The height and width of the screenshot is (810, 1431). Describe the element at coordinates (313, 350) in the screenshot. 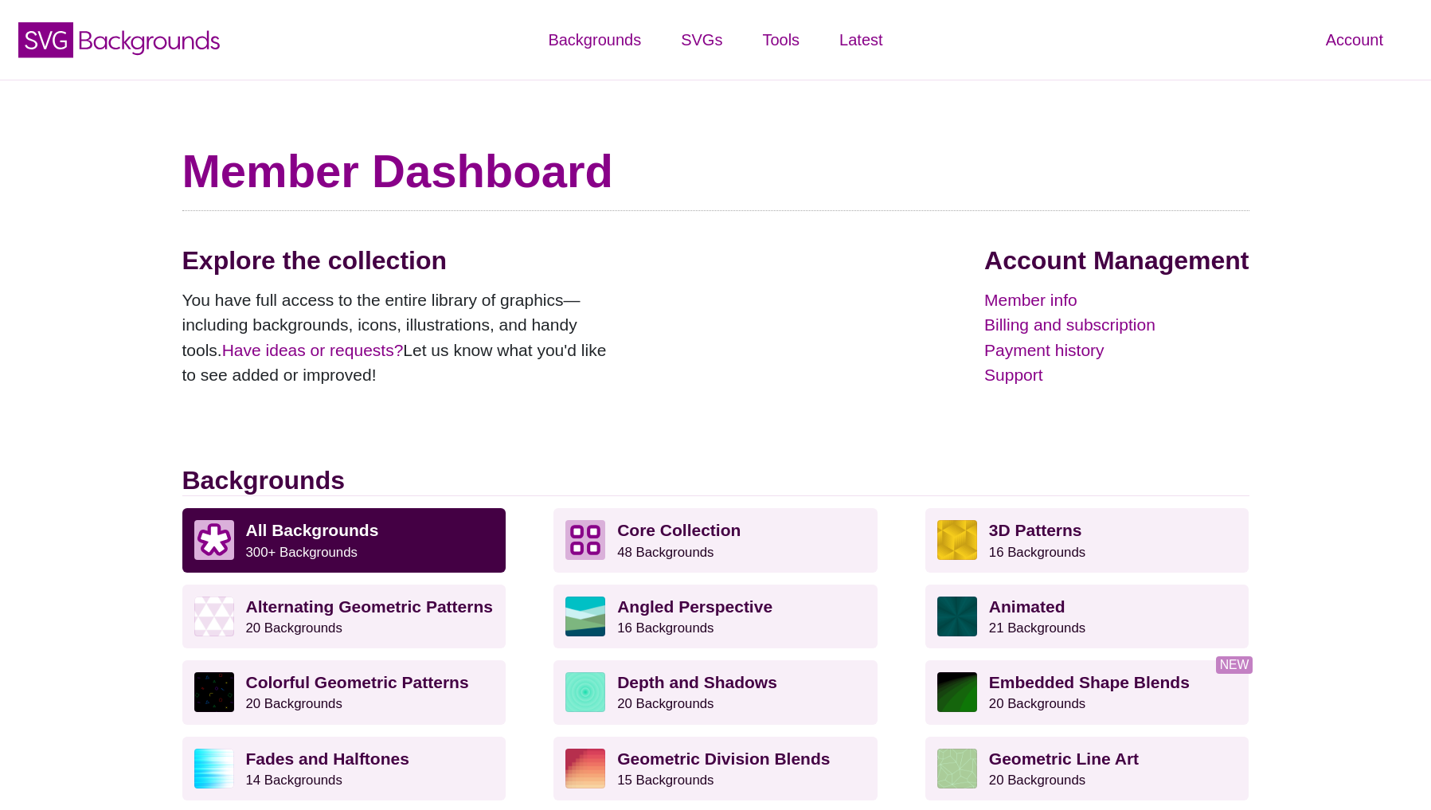

I see `a: Have ideas or requests?` at that location.